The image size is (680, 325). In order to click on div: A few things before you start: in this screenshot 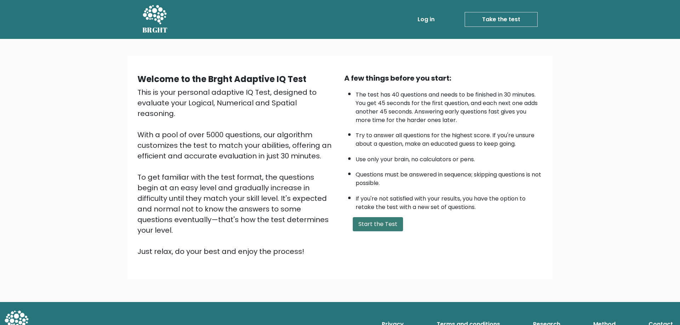, I will do `click(443, 78)`.